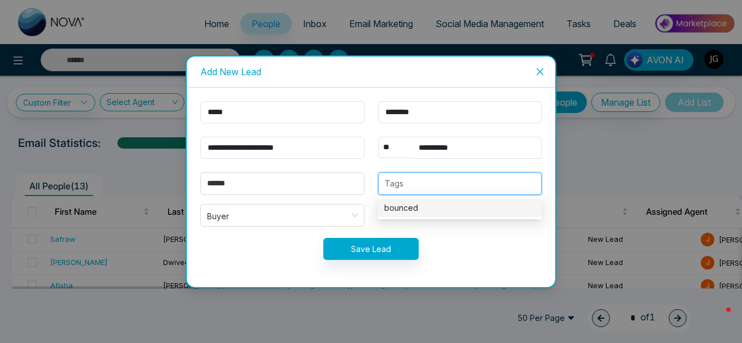 The height and width of the screenshot is (343, 742). What do you see at coordinates (371, 248) in the screenshot?
I see `button: Save Lead` at bounding box center [371, 248].